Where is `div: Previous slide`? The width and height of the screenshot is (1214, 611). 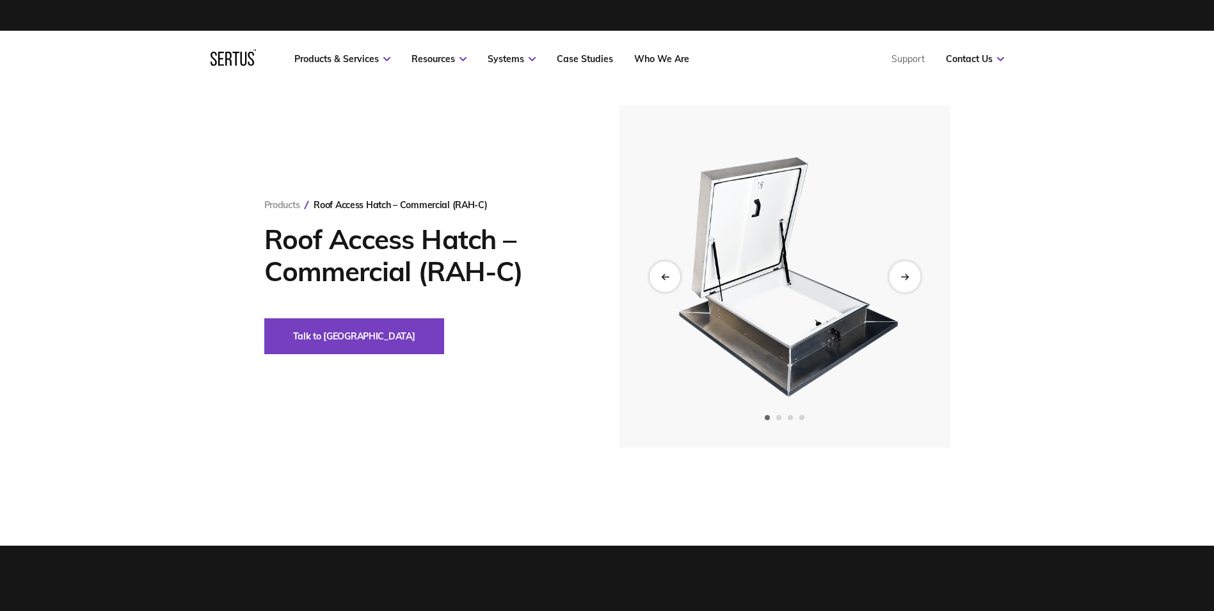 div: Previous slide is located at coordinates (665, 277).